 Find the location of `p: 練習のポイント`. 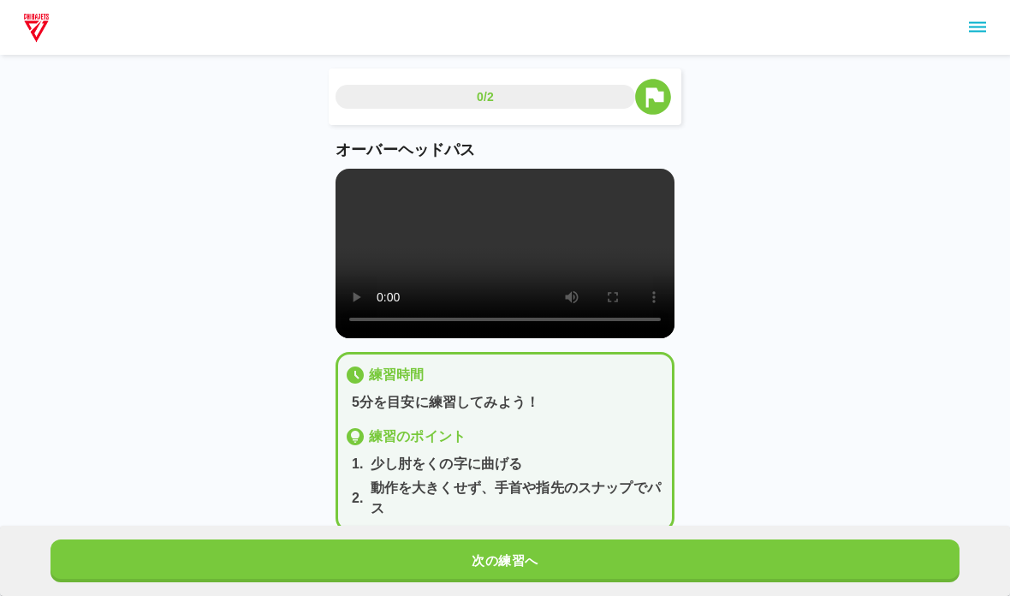

p: 練習のポイント is located at coordinates (417, 437).